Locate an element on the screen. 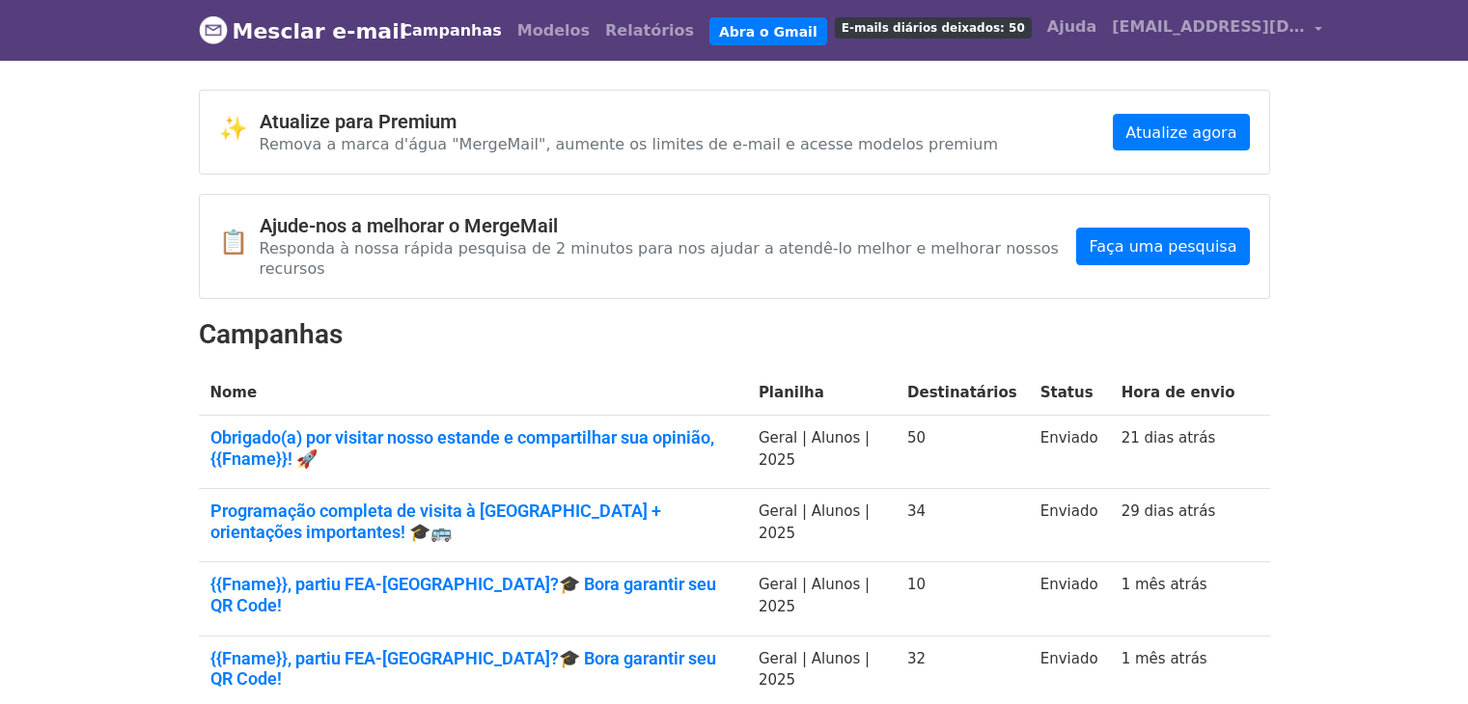  font: Nome is located at coordinates (234, 393).